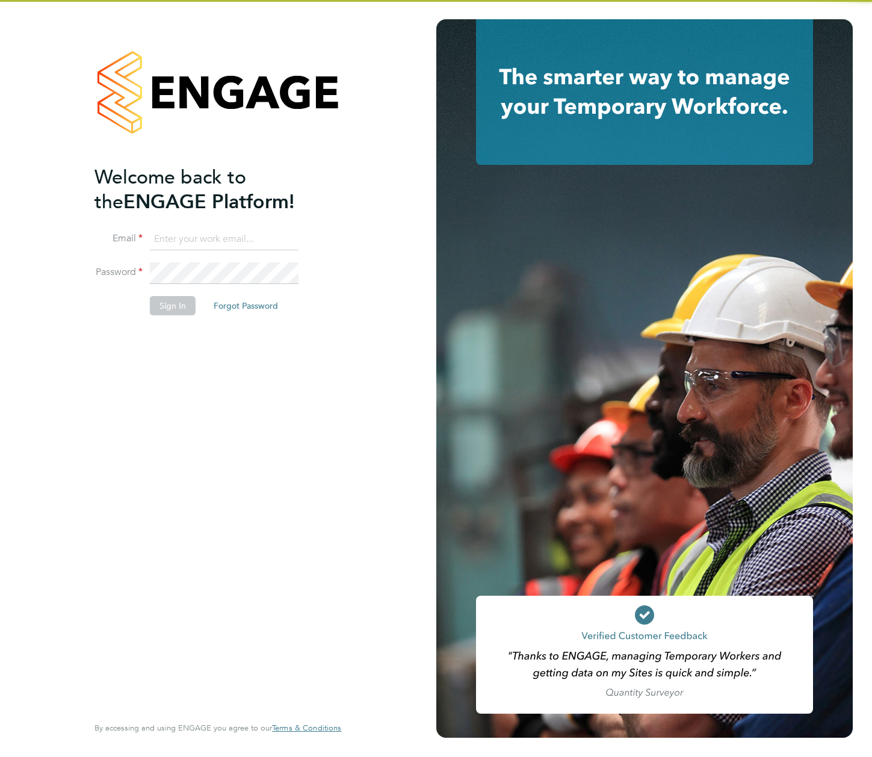 This screenshot has width=872, height=757. What do you see at coordinates (218, 727) in the screenshot?
I see `span: By accessing and using ENGAGE you agree to our` at bounding box center [218, 727].